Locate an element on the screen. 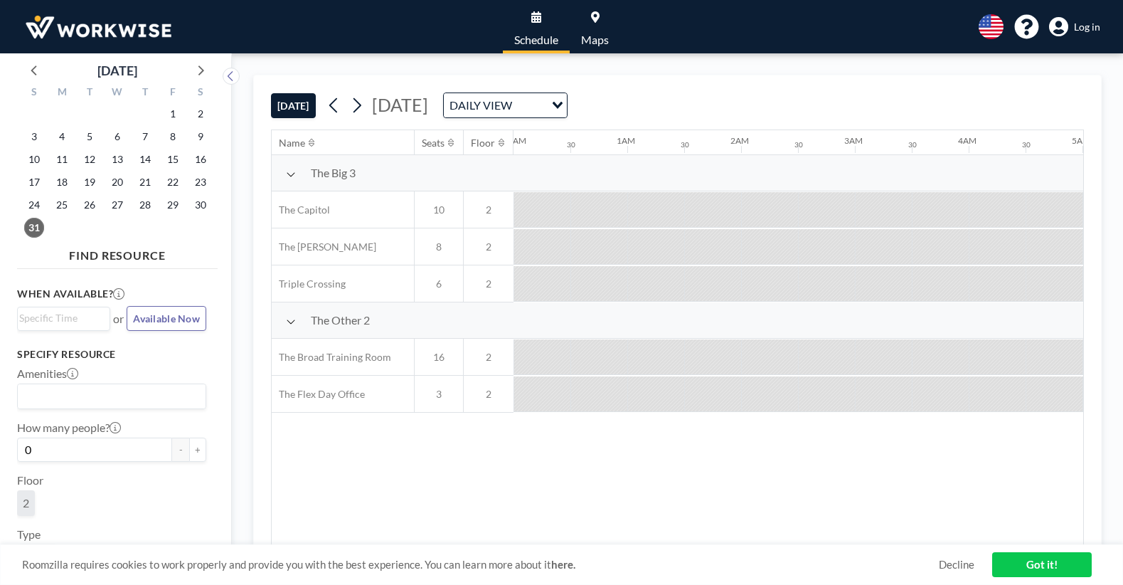 The image size is (1123, 585). span: Saturday, August 30, 2025 is located at coordinates (201, 205).